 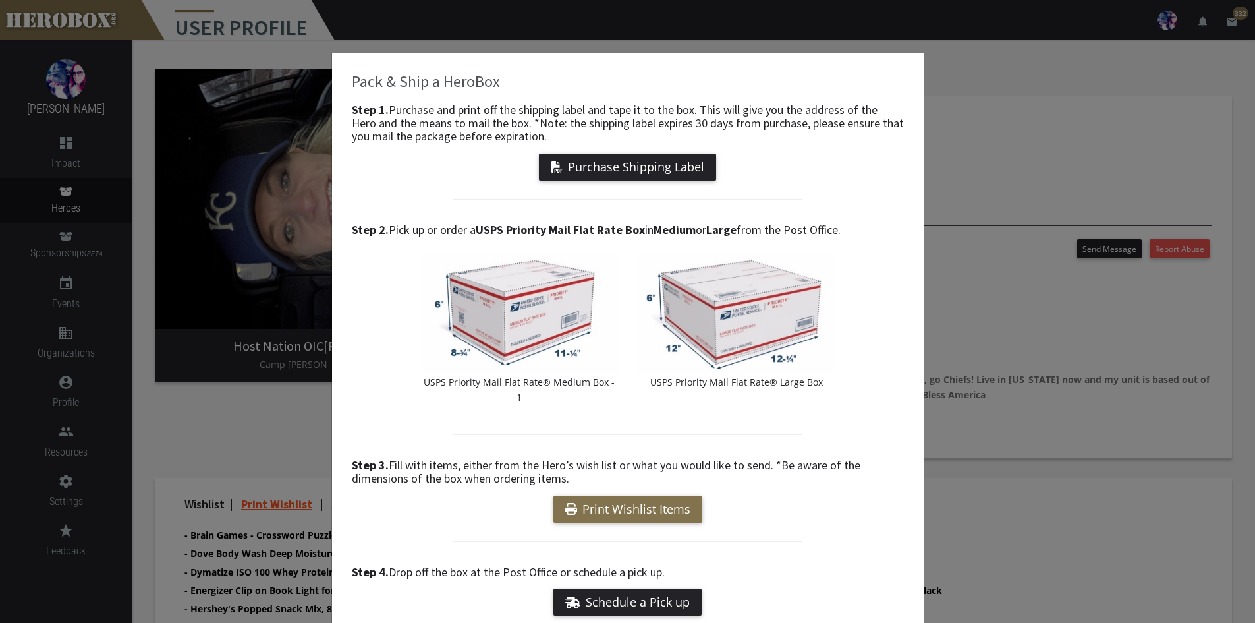 What do you see at coordinates (737, 320) in the screenshot?
I see `a: USPS Priority Mail Flat Rate® Large Box` at bounding box center [737, 320].